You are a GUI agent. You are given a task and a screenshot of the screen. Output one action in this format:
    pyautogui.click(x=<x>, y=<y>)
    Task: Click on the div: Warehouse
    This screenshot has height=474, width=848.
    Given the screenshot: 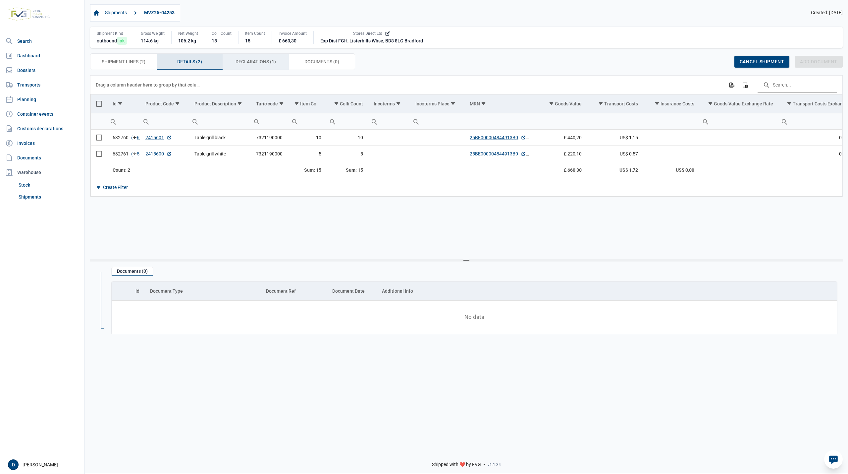 What is the action you would take?
    pyautogui.click(x=42, y=172)
    